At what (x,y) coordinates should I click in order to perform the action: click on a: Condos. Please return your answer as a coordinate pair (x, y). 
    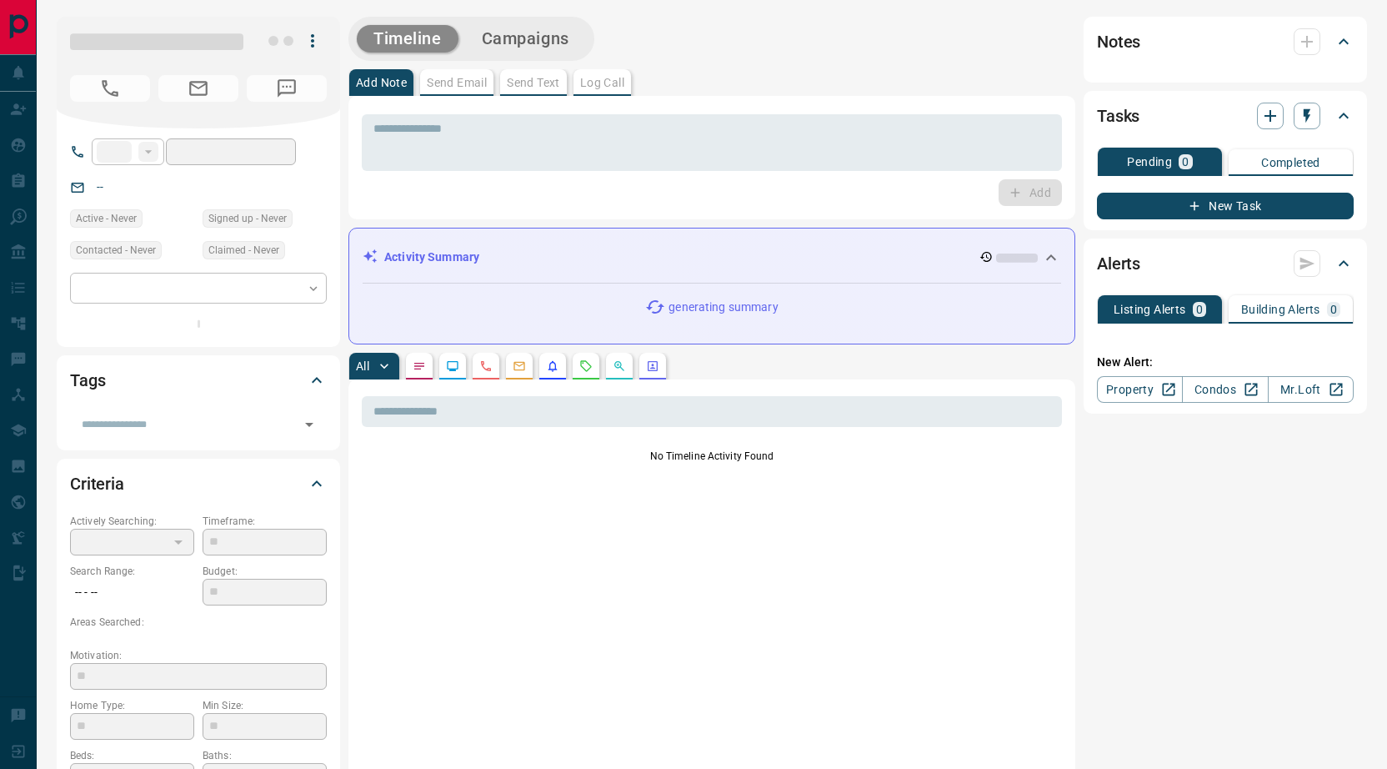
    Looking at the image, I should click on (1224, 389).